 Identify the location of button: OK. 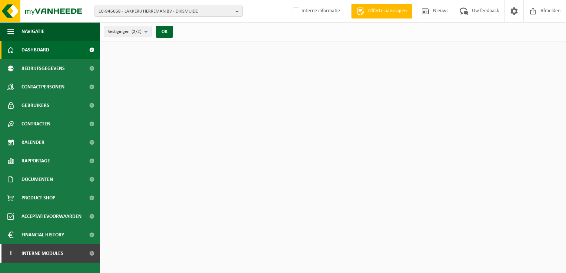
(164, 32).